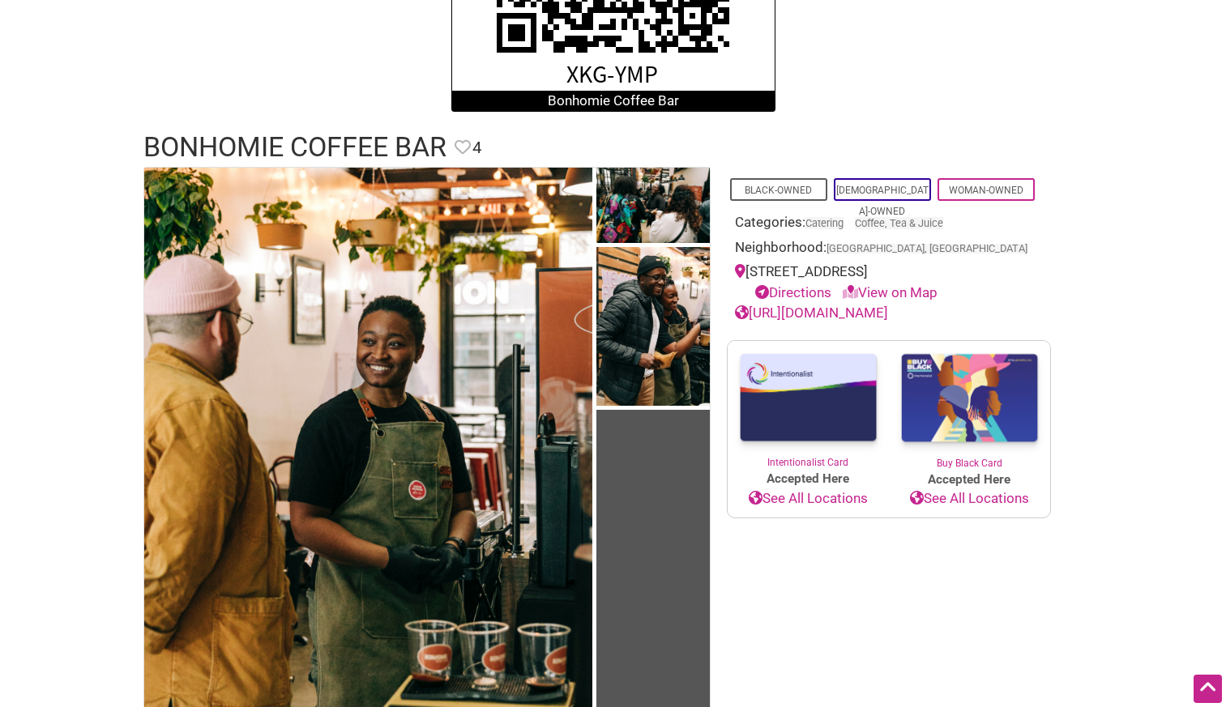 The height and width of the screenshot is (707, 1226). What do you see at coordinates (793, 292) in the screenshot?
I see `a: Directions` at bounding box center [793, 292].